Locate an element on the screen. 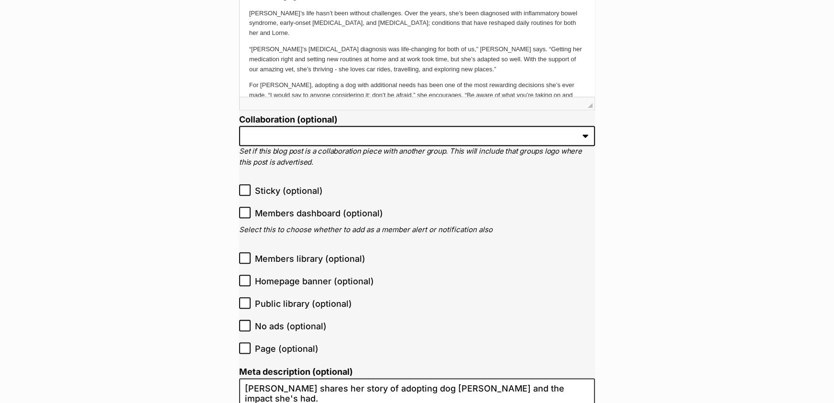 This screenshot has width=834, height=403. span: Public library (optional) is located at coordinates (303, 303).